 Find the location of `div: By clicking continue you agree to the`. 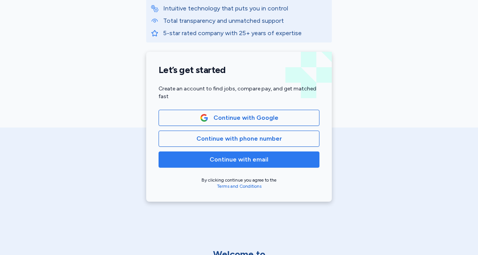

div: By clicking continue you agree to the is located at coordinates (239, 183).